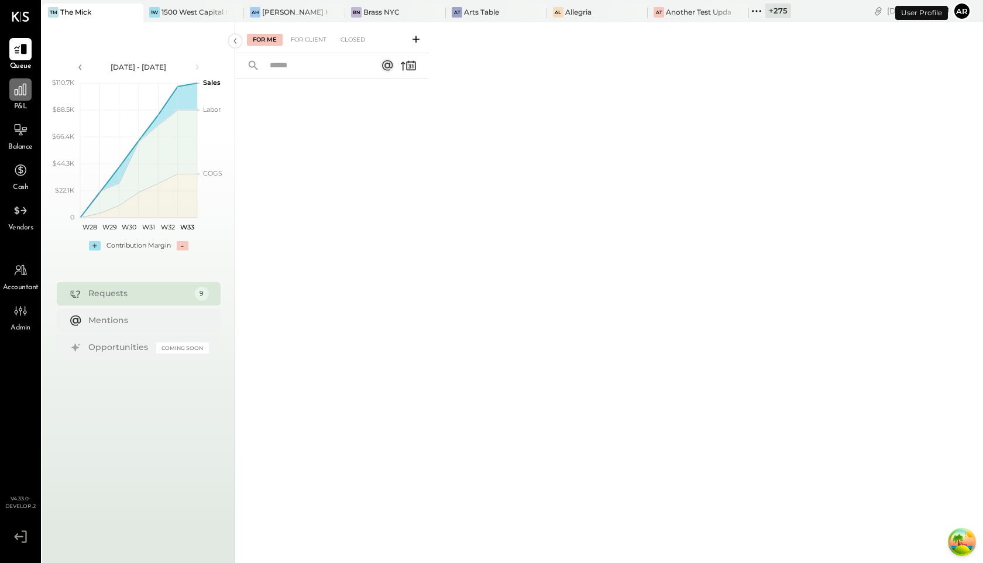 The height and width of the screenshot is (563, 983). Describe the element at coordinates (20, 136) in the screenshot. I see `a: Balance` at that location.